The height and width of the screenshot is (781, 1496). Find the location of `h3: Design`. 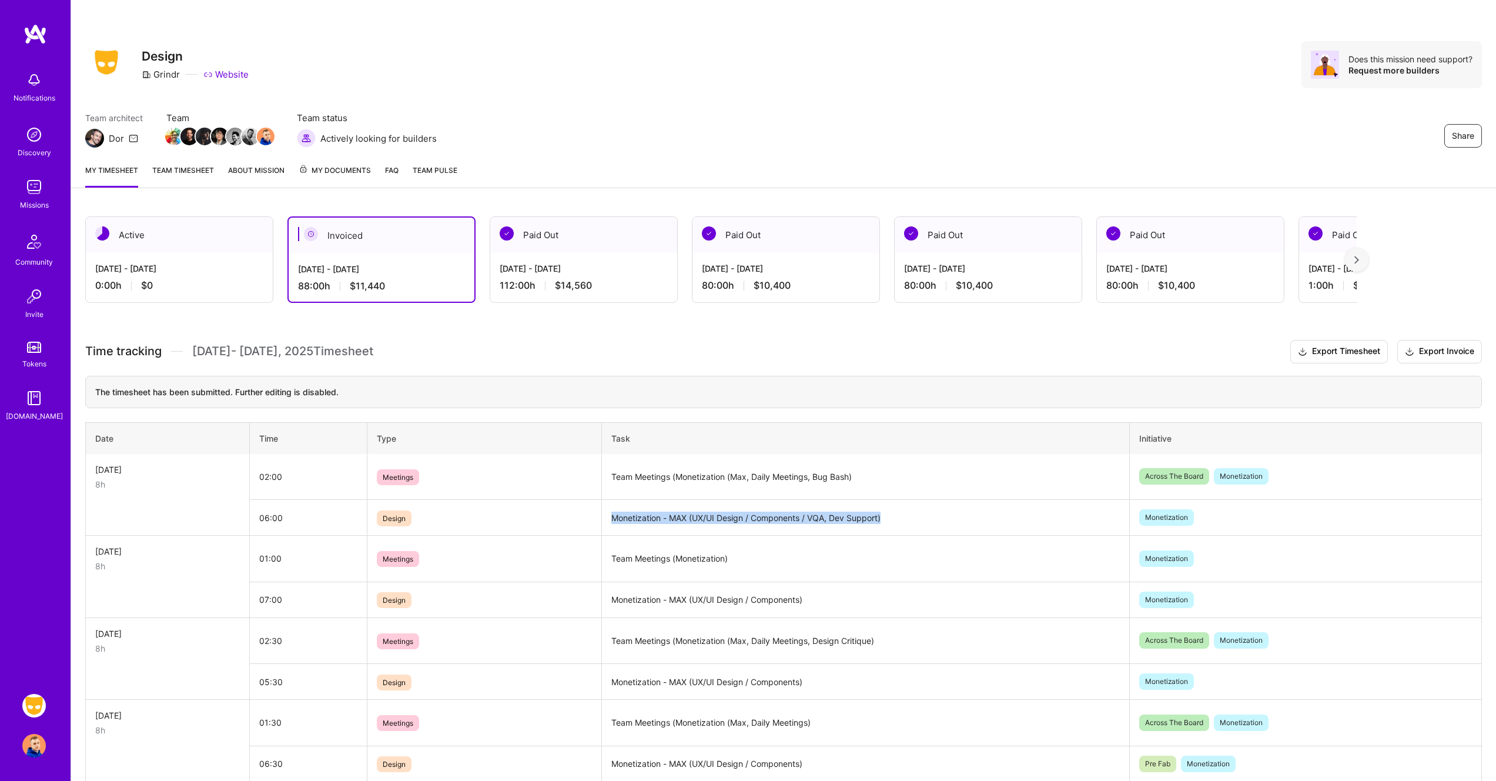

h3: Design is located at coordinates (195, 56).